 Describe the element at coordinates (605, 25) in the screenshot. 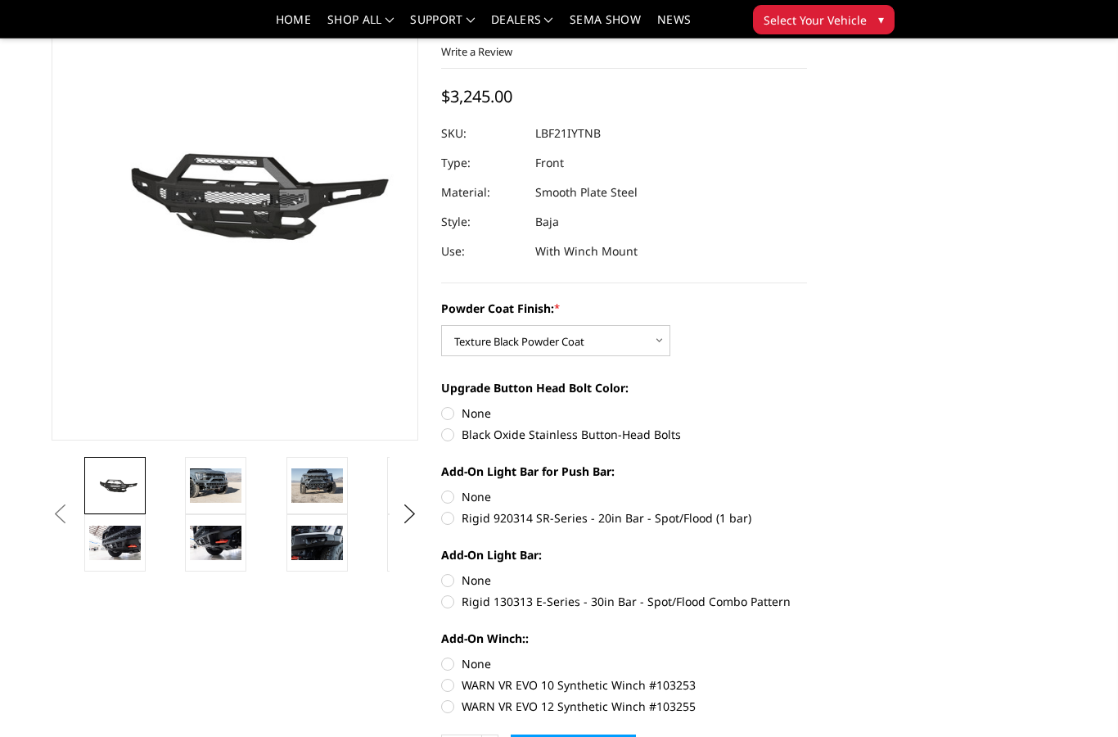

I see `a: SEMA Show` at that location.